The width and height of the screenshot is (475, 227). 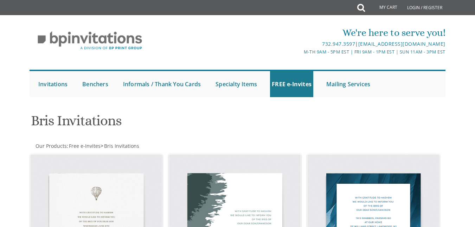 I want to click on img: BP Invitation Loft, so click(x=90, y=40).